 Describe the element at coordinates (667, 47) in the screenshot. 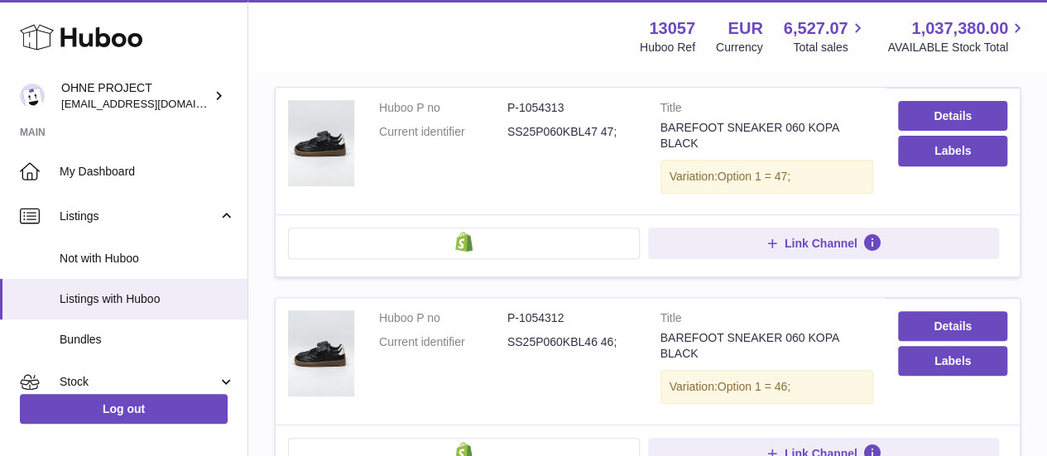

I see `div: Huboo Ref` at that location.